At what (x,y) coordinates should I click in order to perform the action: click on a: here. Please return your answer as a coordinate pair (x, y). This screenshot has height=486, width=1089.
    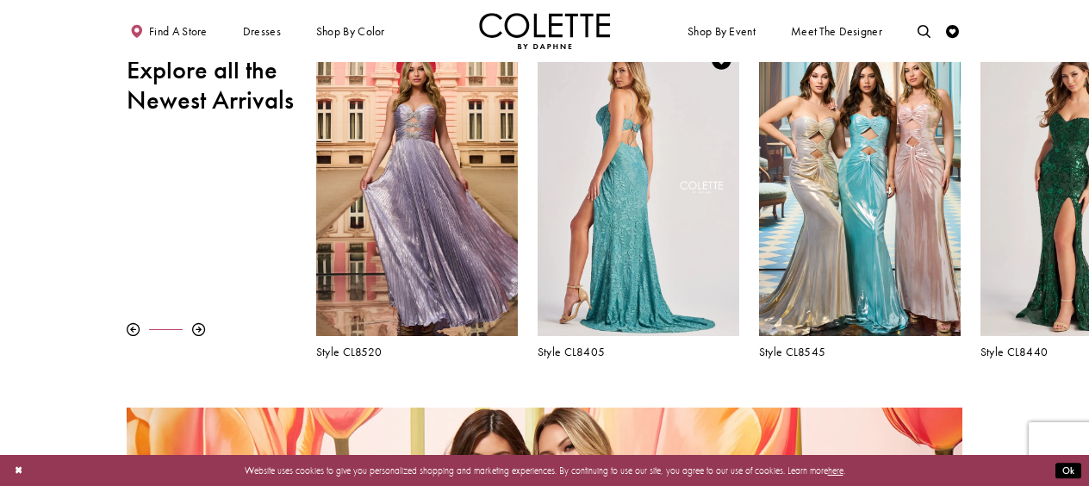
    Looking at the image, I should click on (835, 470).